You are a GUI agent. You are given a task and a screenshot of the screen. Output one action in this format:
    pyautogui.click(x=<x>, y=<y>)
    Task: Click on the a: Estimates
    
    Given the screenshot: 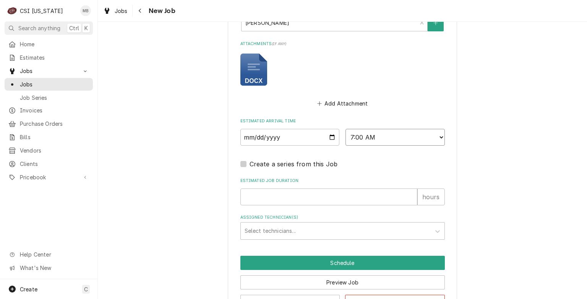 What is the action you would take?
    pyautogui.click(x=49, y=57)
    